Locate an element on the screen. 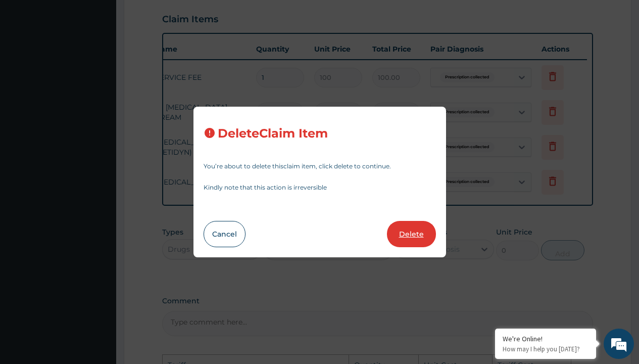 The image size is (639, 364). div: We're Online! is located at coordinates (546, 338).